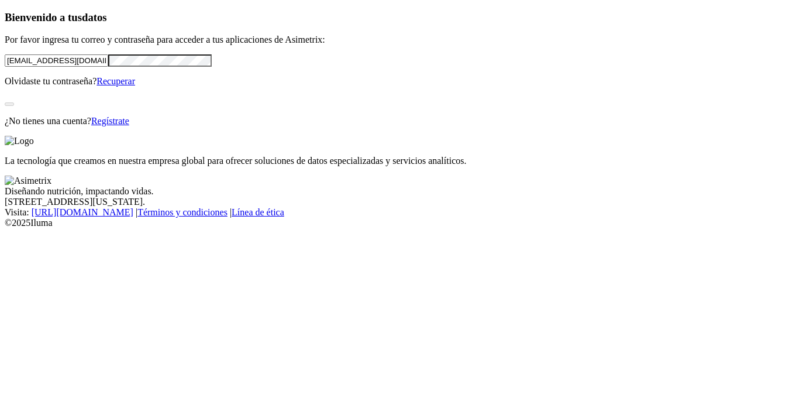 This screenshot has height=415, width=810. Describe the element at coordinates (405, 191) in the screenshot. I see `div: Diseñando nutrición, impactando vidas.` at that location.